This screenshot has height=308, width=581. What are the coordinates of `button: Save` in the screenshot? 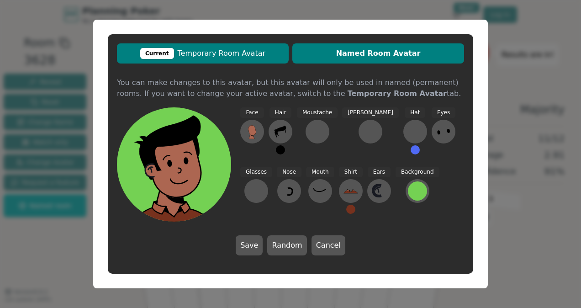 It's located at (249, 245).